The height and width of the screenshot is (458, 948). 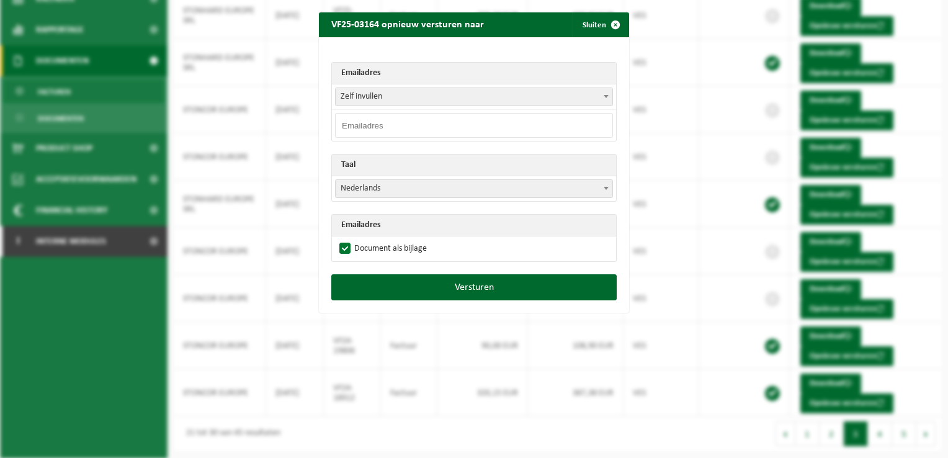 What do you see at coordinates (474, 125) in the screenshot?
I see `input: Emailadres` at bounding box center [474, 125].